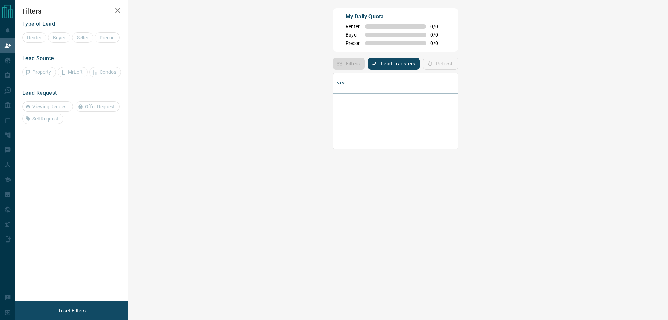 The height and width of the screenshot is (320, 668). What do you see at coordinates (353, 43) in the screenshot?
I see `span: Precon` at bounding box center [353, 43].